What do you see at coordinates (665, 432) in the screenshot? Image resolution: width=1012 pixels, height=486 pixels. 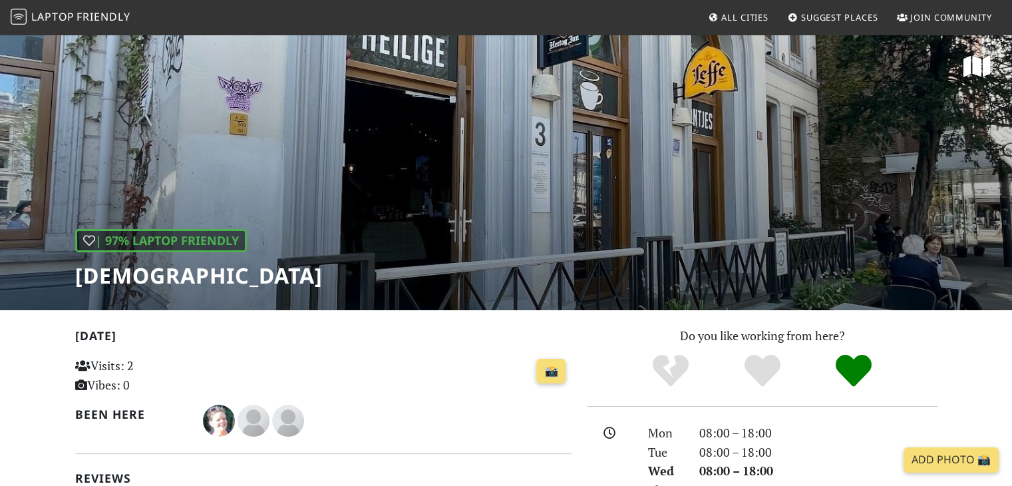 I see `div: Mon` at bounding box center [665, 432].